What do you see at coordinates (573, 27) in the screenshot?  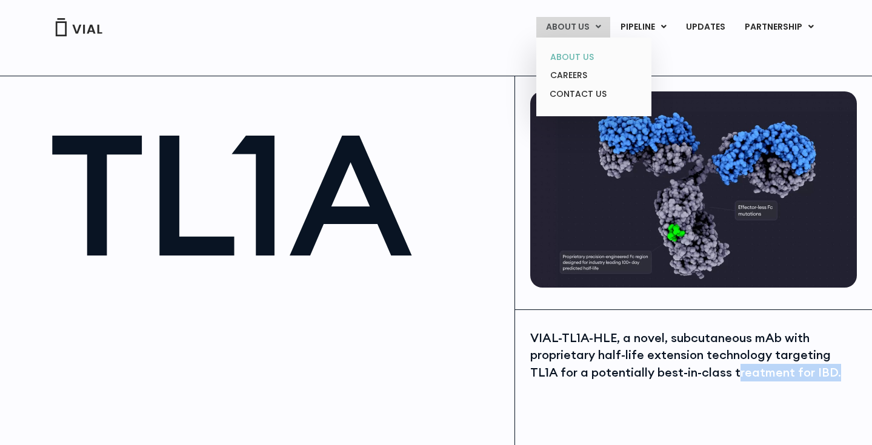 I see `a: ABOUT USMenu Toggle` at bounding box center [573, 27].